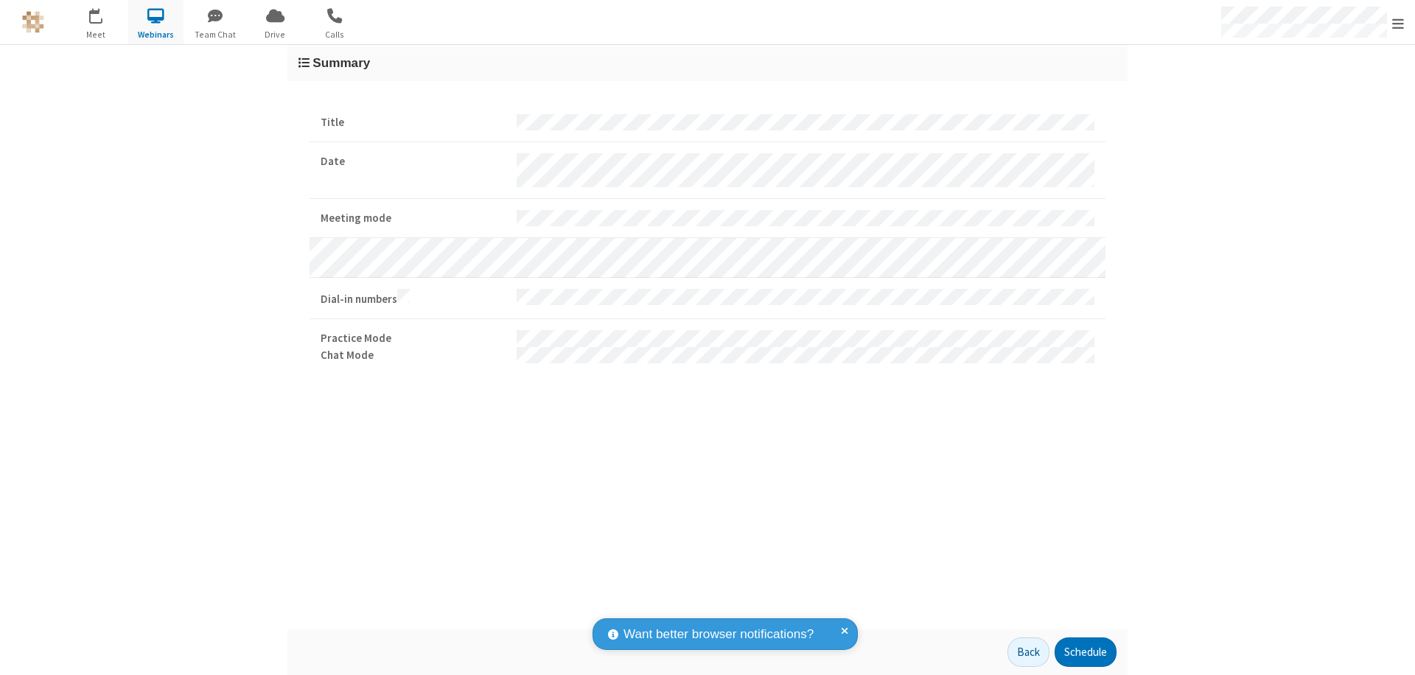 The height and width of the screenshot is (675, 1415). I want to click on span: Drive, so click(275, 35).